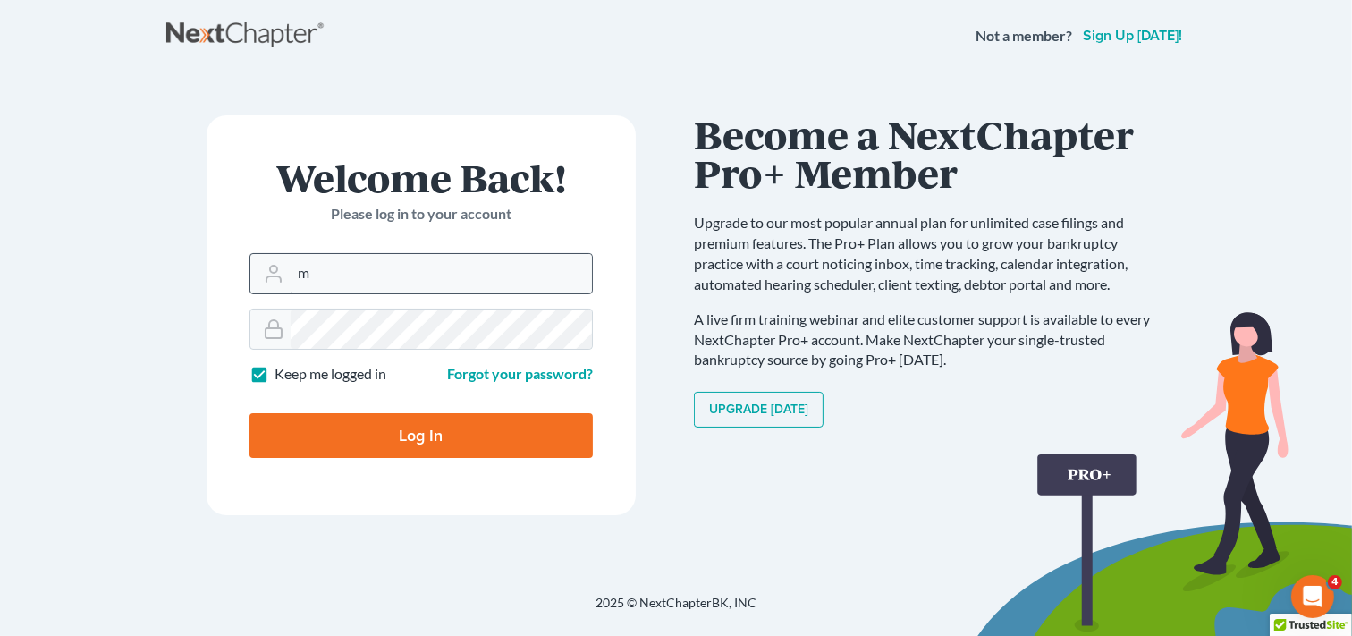 This screenshot has height=636, width=1352. Describe the element at coordinates (931, 253) in the screenshot. I see `p: Upgrade to our most popular annual plan for unlimited case filings and premium features. The Pro+...` at that location.